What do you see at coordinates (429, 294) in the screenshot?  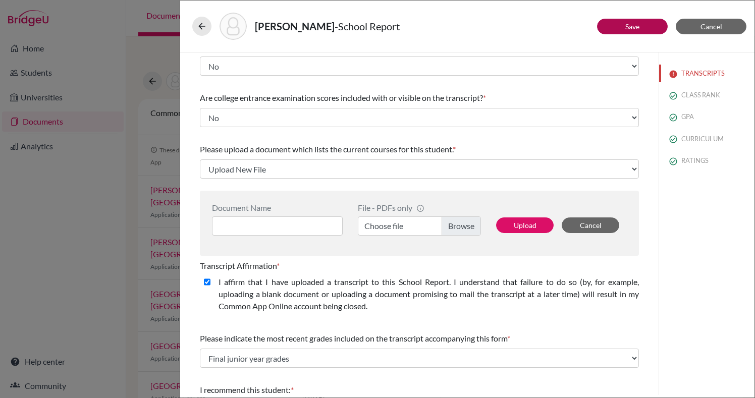 I see `label: I affirm that I have uploaded a transcript to this School Report. I understand that failure to do...` at bounding box center [429, 294].